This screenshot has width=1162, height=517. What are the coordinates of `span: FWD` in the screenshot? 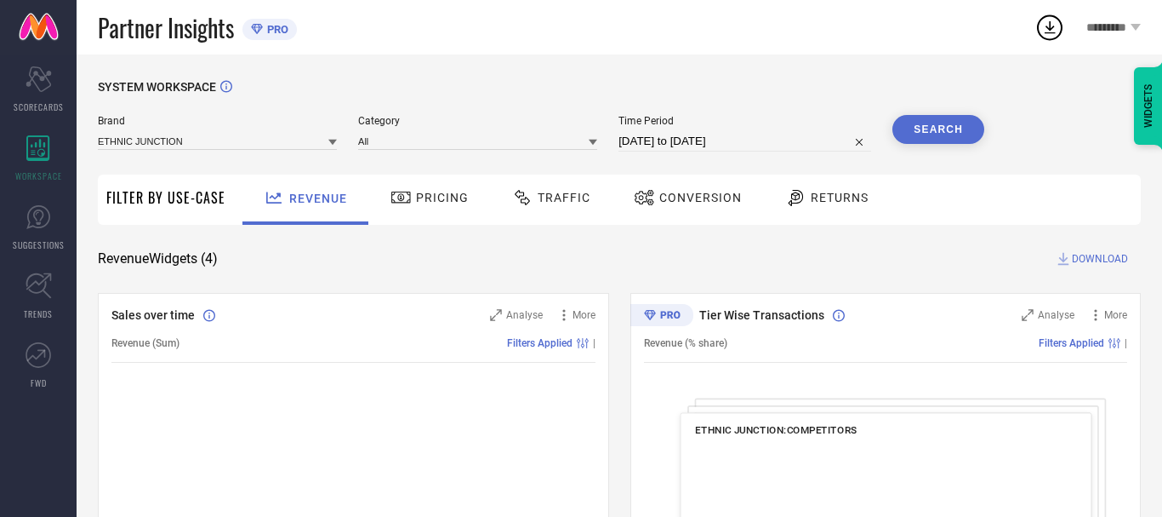 It's located at (38, 382).